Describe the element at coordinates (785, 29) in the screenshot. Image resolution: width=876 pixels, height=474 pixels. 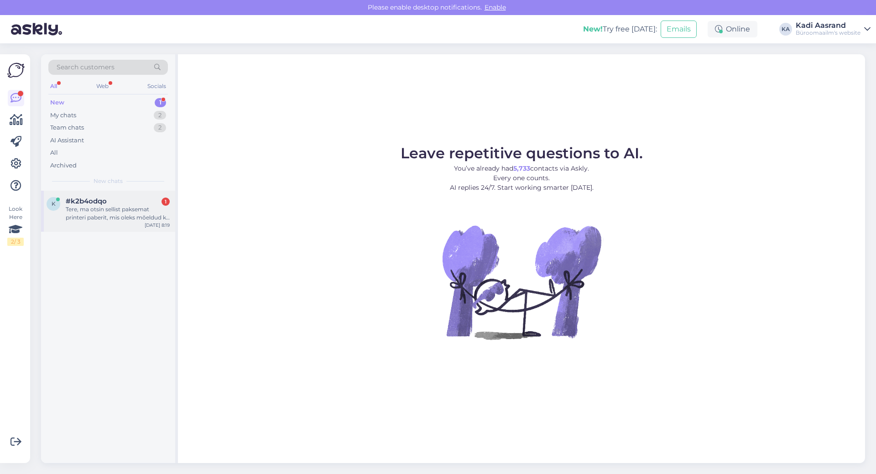
I see `div: KA` at that location.